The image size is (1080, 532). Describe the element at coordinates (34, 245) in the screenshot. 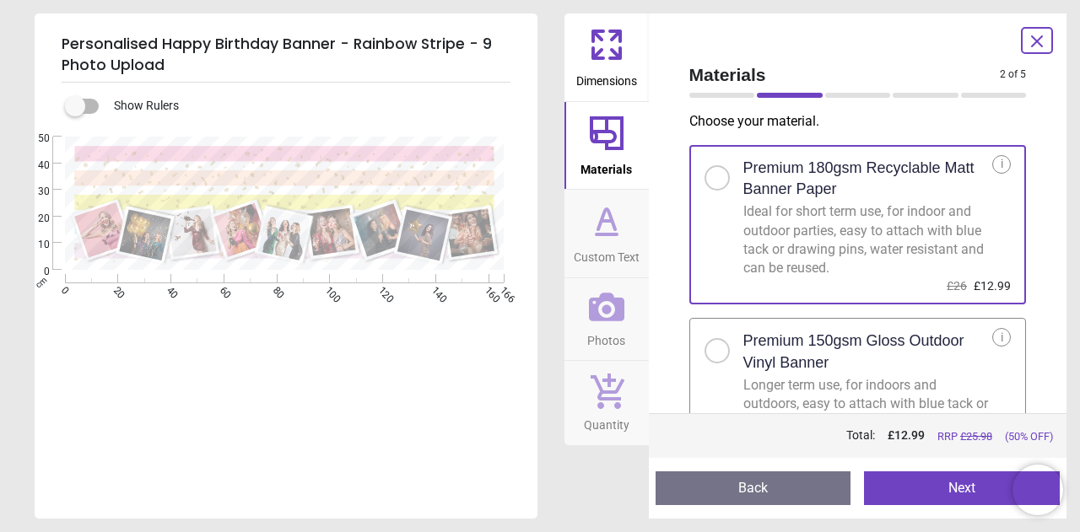

I see `span: 10` at that location.